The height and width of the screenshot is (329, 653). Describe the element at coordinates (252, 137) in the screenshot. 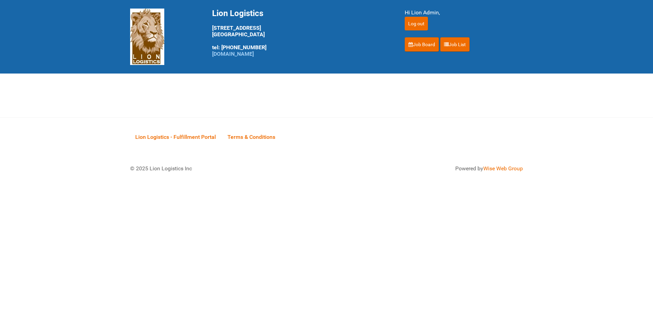

I see `span: Terms & Conditions` at that location.